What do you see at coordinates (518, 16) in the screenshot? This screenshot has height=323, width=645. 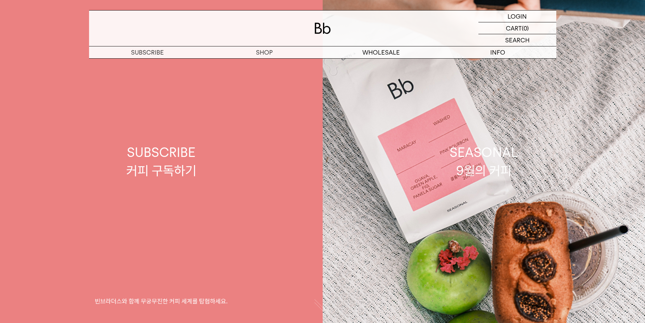 I see `a: LOGIN` at bounding box center [518, 16].